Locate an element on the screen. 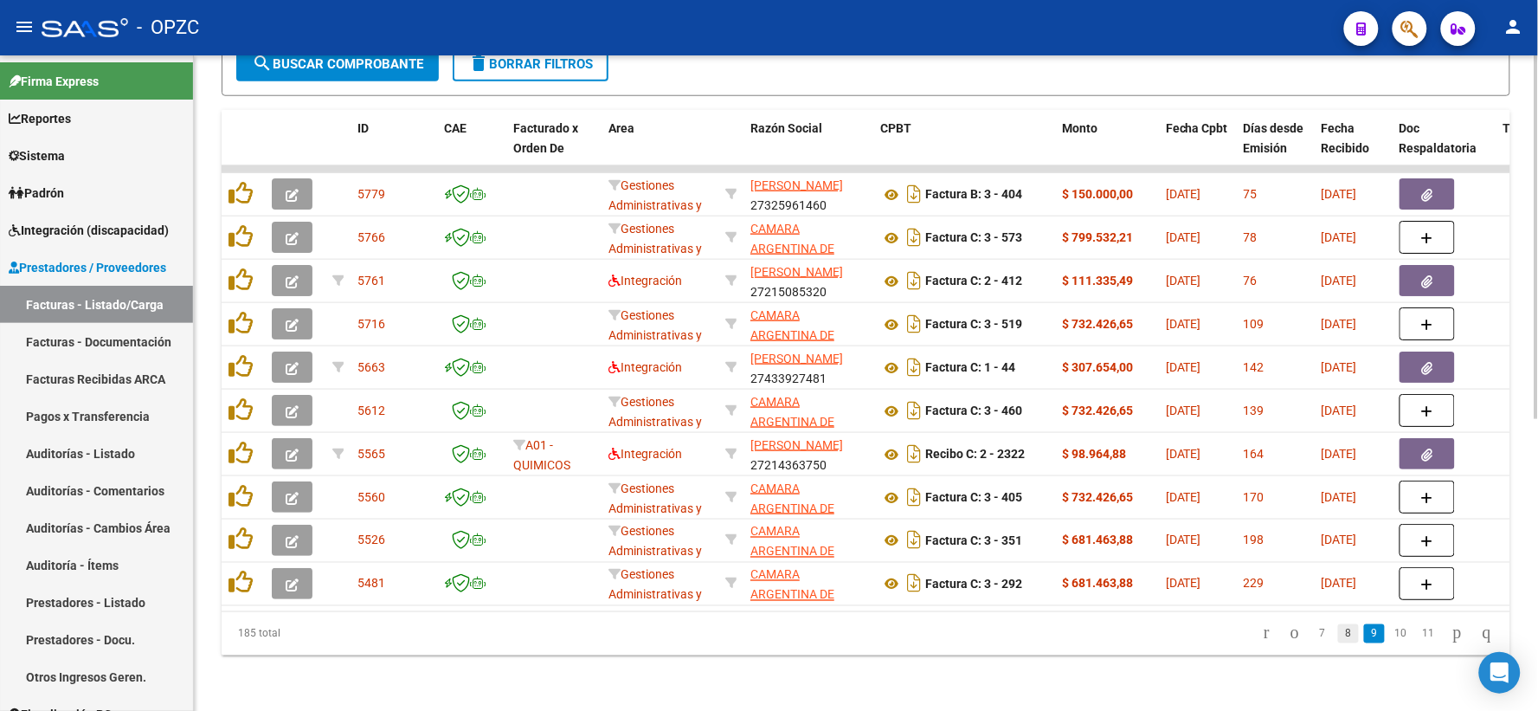 The image size is (1538, 711). span: 5761 is located at coordinates (371, 280).